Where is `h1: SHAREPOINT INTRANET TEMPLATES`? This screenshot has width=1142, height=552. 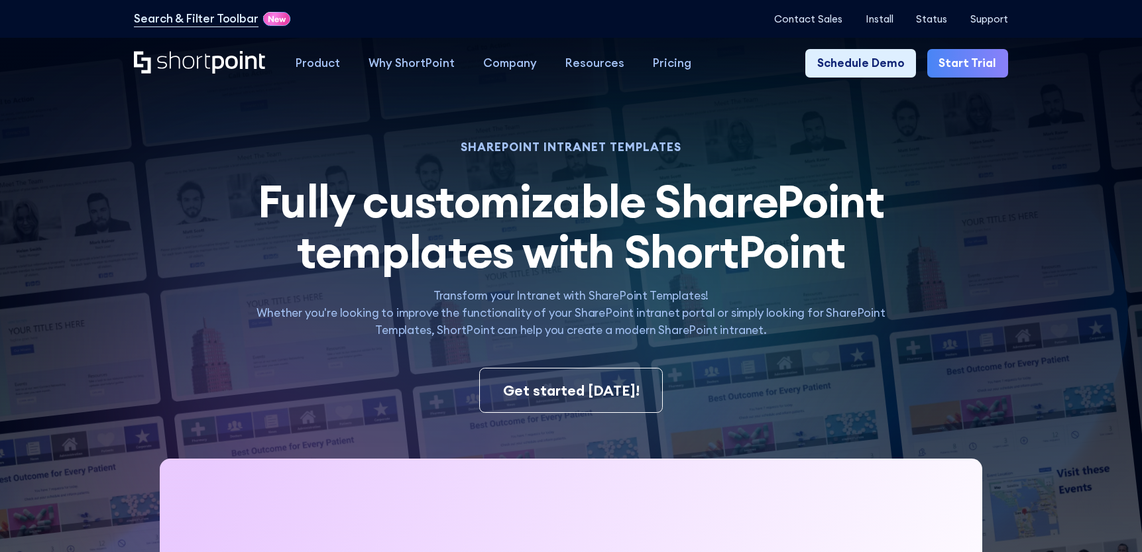
h1: SHAREPOINT INTRANET TEMPLATES is located at coordinates (571, 147).